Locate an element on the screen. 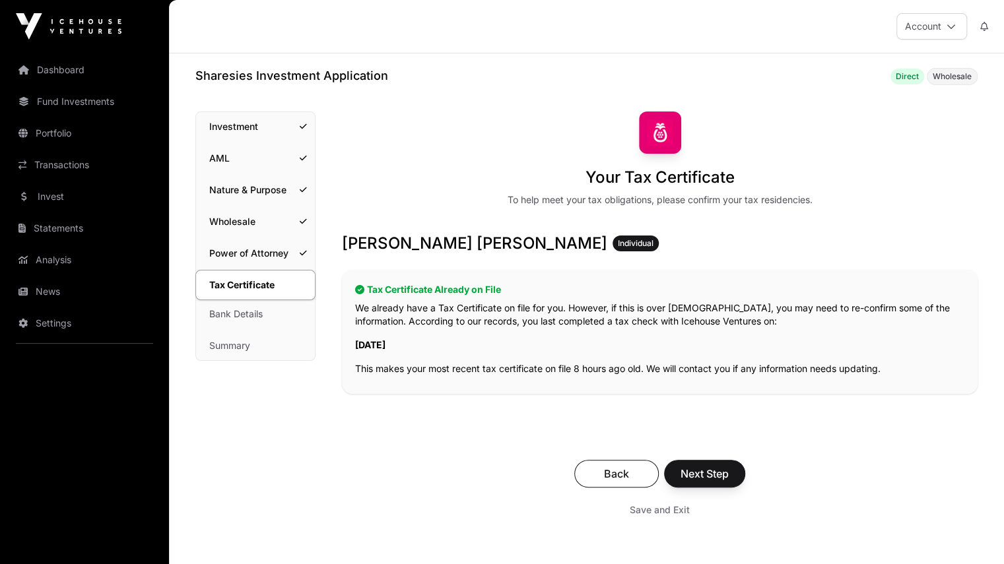 The image size is (1004, 564). h2: Tax Certificate Already on File is located at coordinates (659, 290).